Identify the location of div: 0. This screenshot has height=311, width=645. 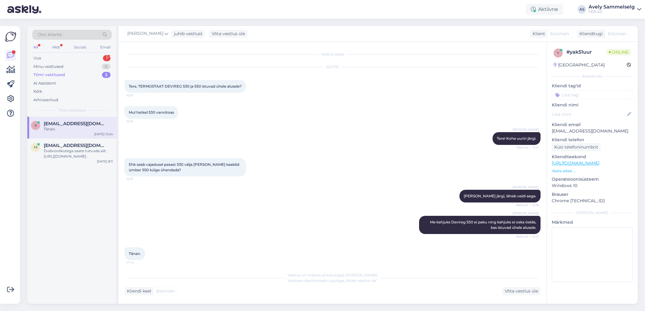
(106, 67).